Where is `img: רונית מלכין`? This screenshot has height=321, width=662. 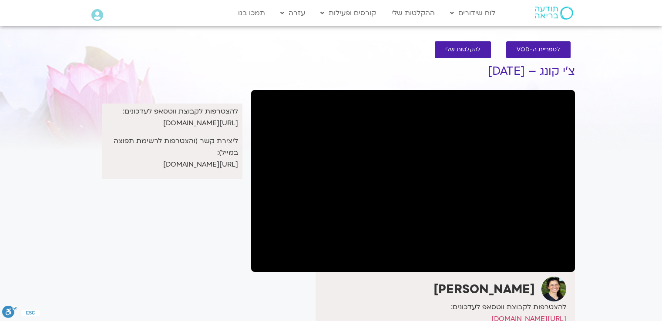
img: רונית מלכין is located at coordinates (553, 289).